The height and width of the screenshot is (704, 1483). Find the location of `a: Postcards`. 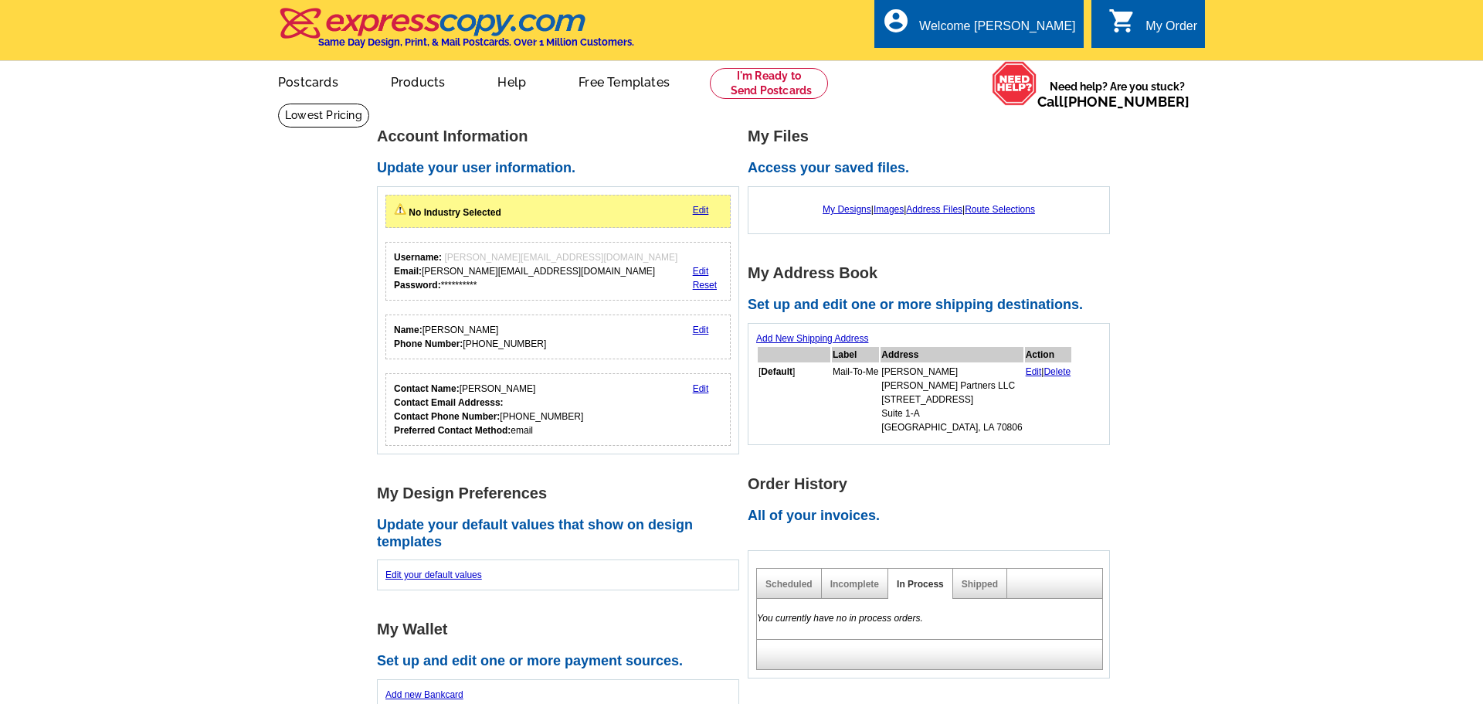

a: Postcards is located at coordinates (308, 80).